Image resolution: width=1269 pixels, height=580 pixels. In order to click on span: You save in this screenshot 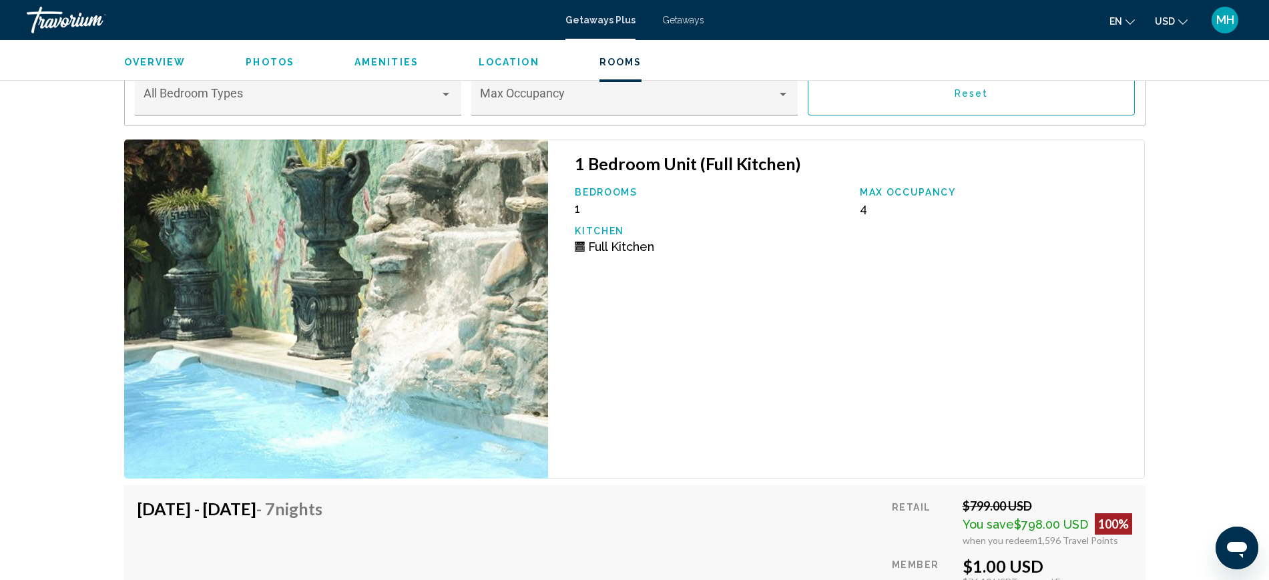, I will do `click(988, 524)`.